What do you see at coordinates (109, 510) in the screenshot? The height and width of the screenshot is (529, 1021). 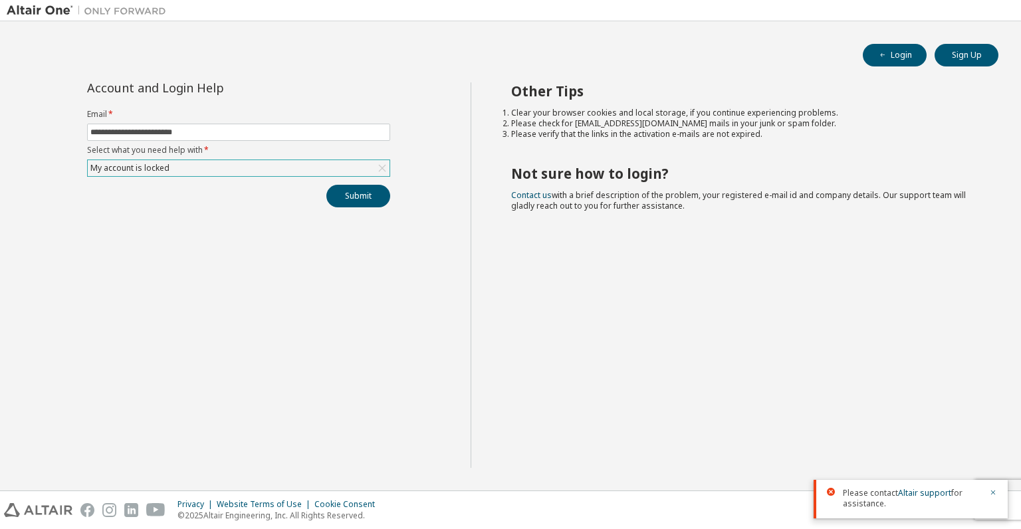 I see `img: instagram.svg` at bounding box center [109, 510].